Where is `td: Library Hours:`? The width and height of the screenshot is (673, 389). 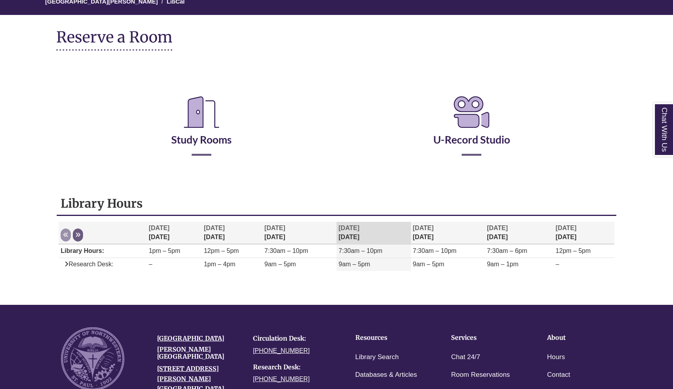
td: Library Hours: is located at coordinates (103, 251).